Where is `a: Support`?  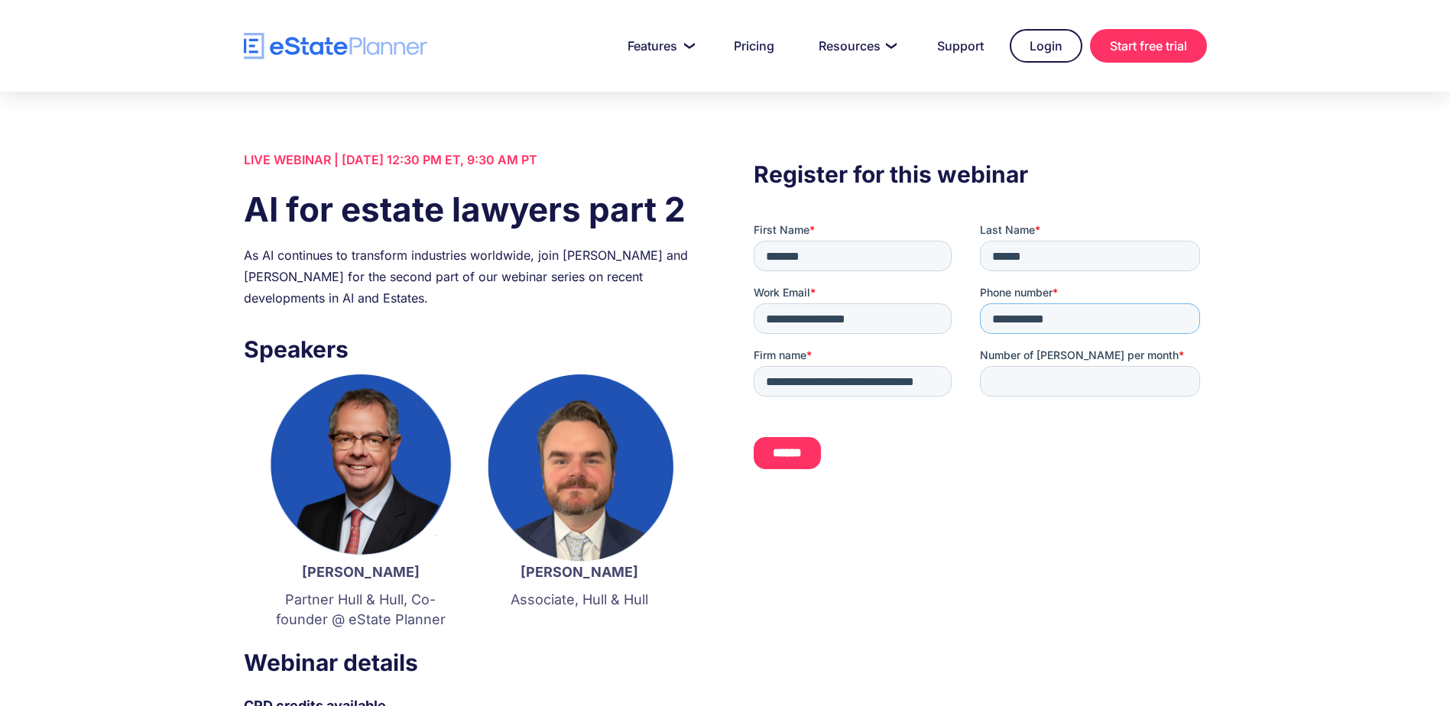
a: Support is located at coordinates (960, 46).